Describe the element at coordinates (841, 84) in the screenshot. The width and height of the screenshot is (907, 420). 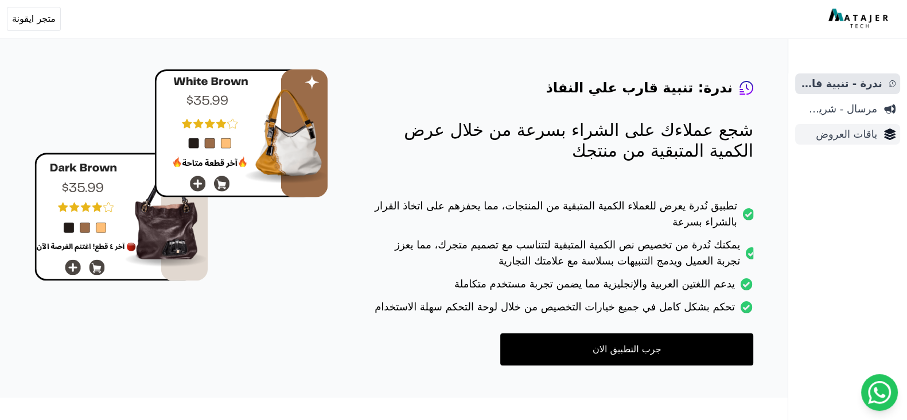
I see `span: ندرة - تنبية قارب علي النفاذ` at that location.